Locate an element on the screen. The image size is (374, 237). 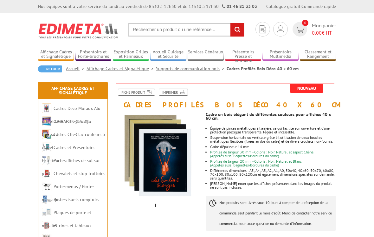
img: Cadres Deco Muraux Alu ou Bois is located at coordinates (47, 108).